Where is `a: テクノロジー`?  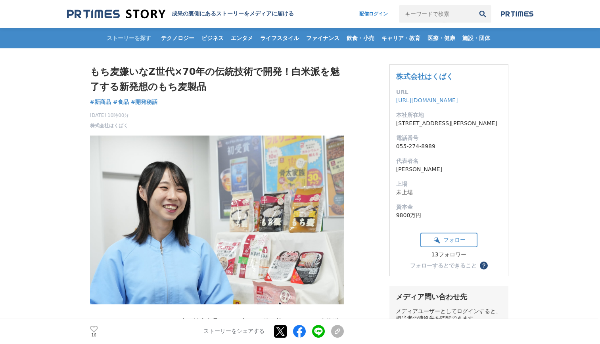 a: テクノロジー is located at coordinates (178, 38).